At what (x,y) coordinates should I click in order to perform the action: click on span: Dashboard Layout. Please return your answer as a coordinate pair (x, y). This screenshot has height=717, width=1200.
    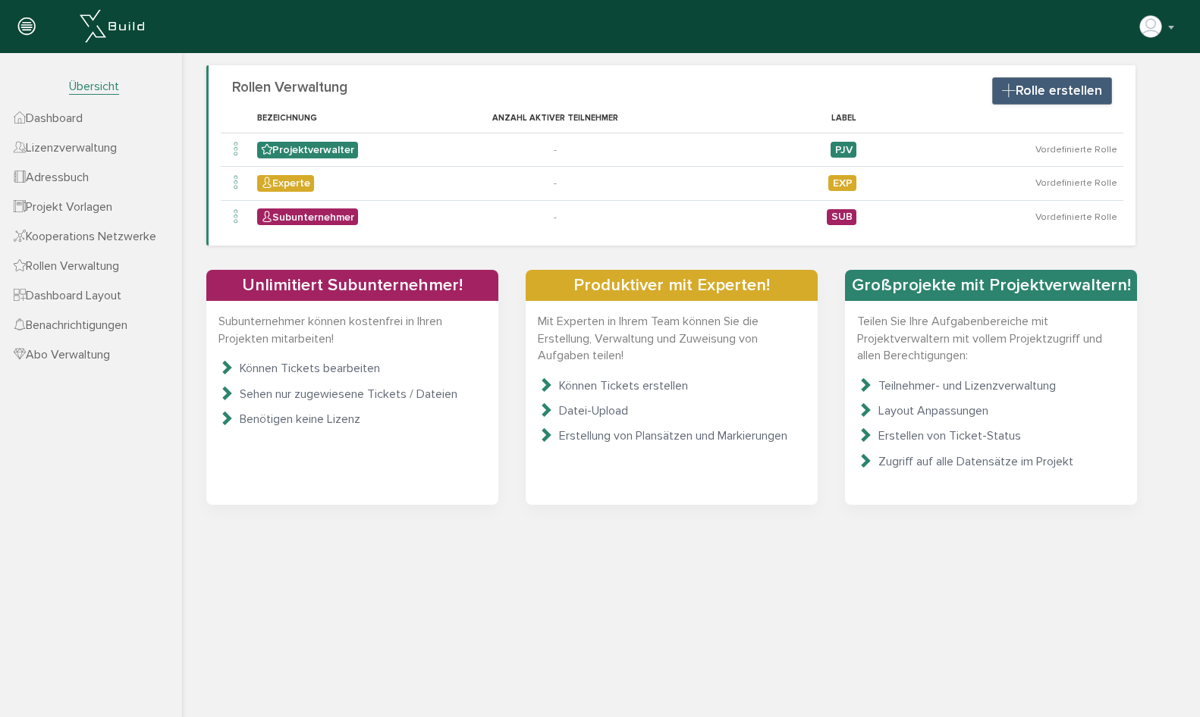
    Looking at the image, I should click on (67, 296).